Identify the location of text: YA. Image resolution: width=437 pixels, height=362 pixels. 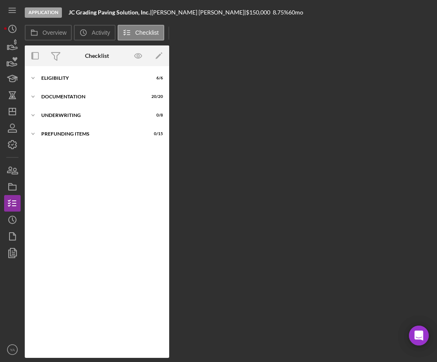
(12, 349).